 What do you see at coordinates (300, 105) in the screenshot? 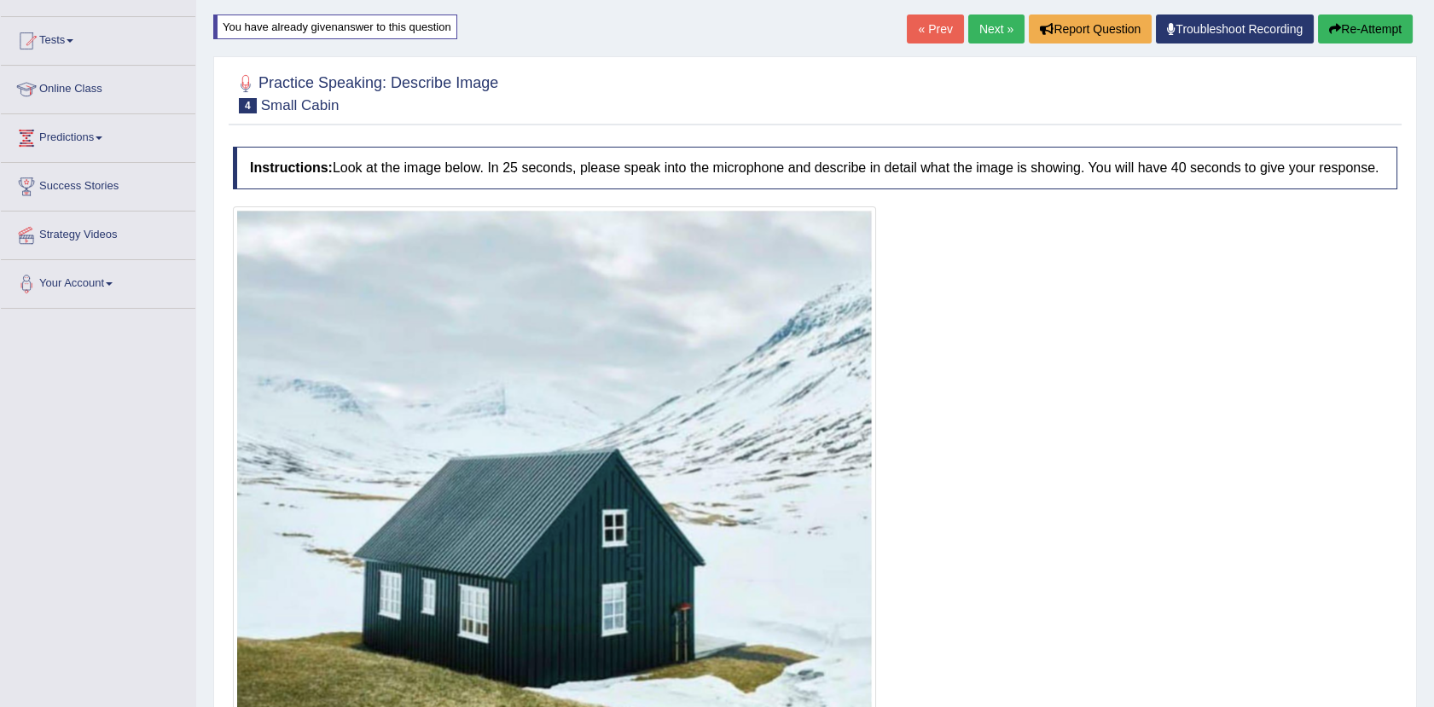
I see `small: Small Cabin` at bounding box center [300, 105].